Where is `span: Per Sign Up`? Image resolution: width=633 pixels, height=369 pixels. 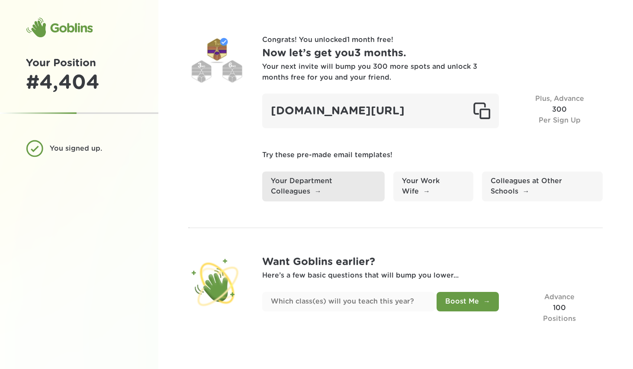
span: Per Sign Up is located at coordinates (560, 120).